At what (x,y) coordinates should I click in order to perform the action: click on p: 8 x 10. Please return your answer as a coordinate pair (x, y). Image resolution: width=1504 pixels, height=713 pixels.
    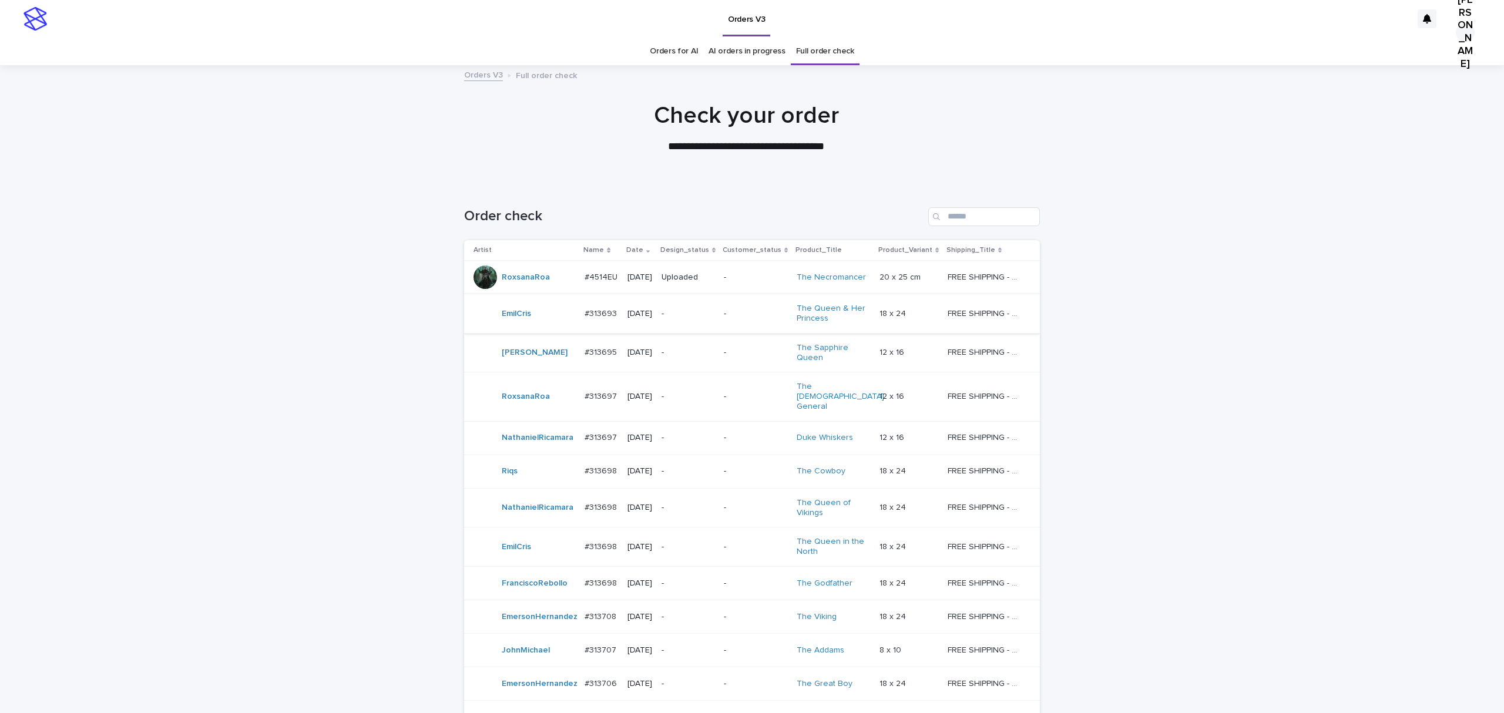
    Looking at the image, I should click on (891, 649).